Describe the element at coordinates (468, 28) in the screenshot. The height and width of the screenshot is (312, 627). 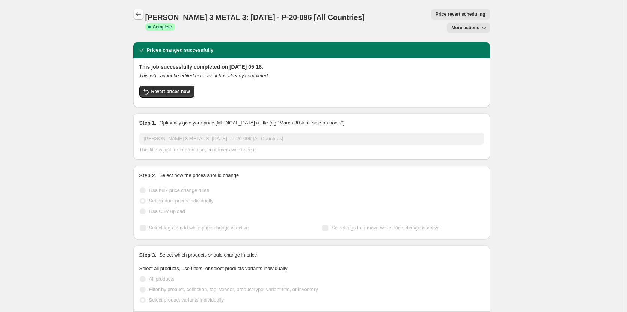
I see `button: More actions` at that location.